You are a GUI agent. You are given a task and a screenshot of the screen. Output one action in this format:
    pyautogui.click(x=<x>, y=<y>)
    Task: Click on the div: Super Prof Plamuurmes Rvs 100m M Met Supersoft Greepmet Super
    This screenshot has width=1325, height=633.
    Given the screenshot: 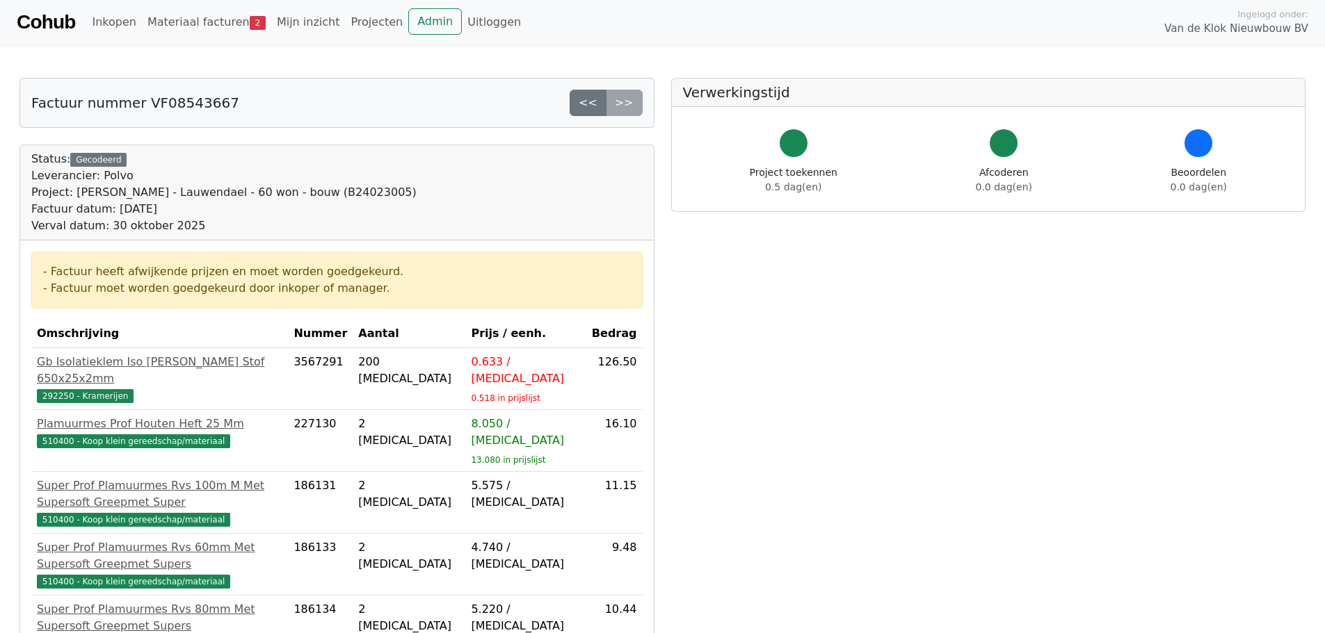 What is the action you would take?
    pyautogui.click(x=159, y=494)
    